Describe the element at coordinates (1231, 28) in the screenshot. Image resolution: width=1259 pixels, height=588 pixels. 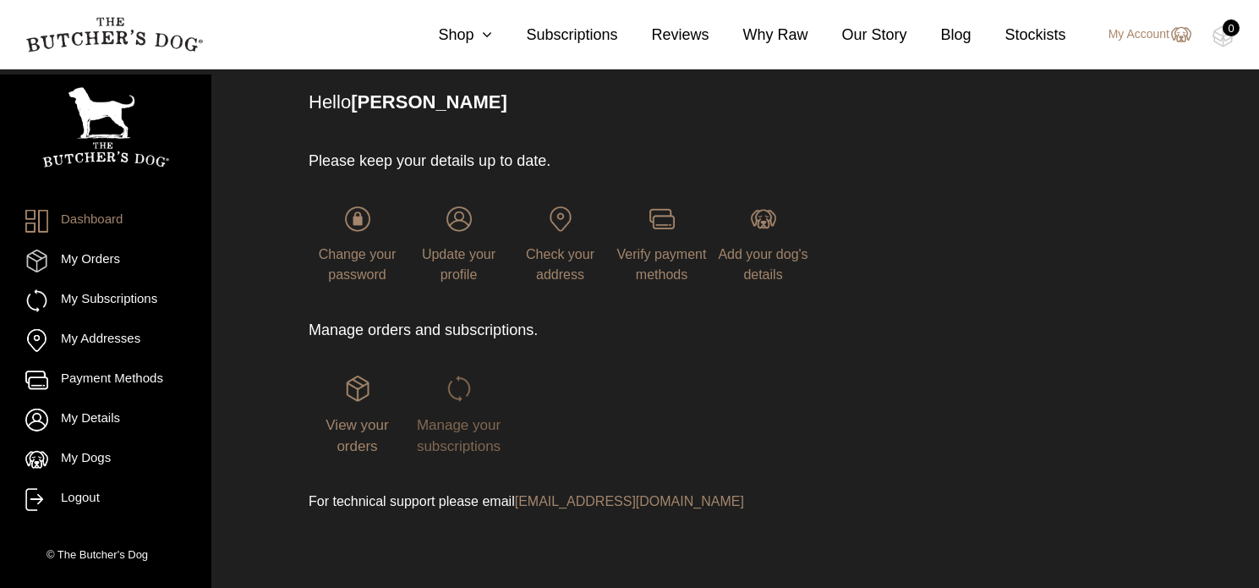
I see `div: 0` at that location.